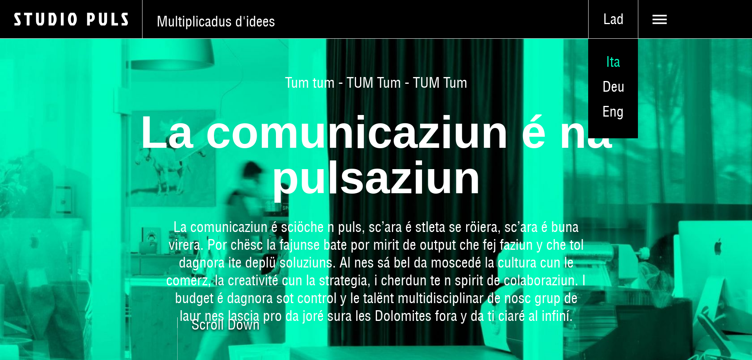 This screenshot has width=752, height=360. I want to click on span: Multiplicadus d'idees, so click(216, 21).